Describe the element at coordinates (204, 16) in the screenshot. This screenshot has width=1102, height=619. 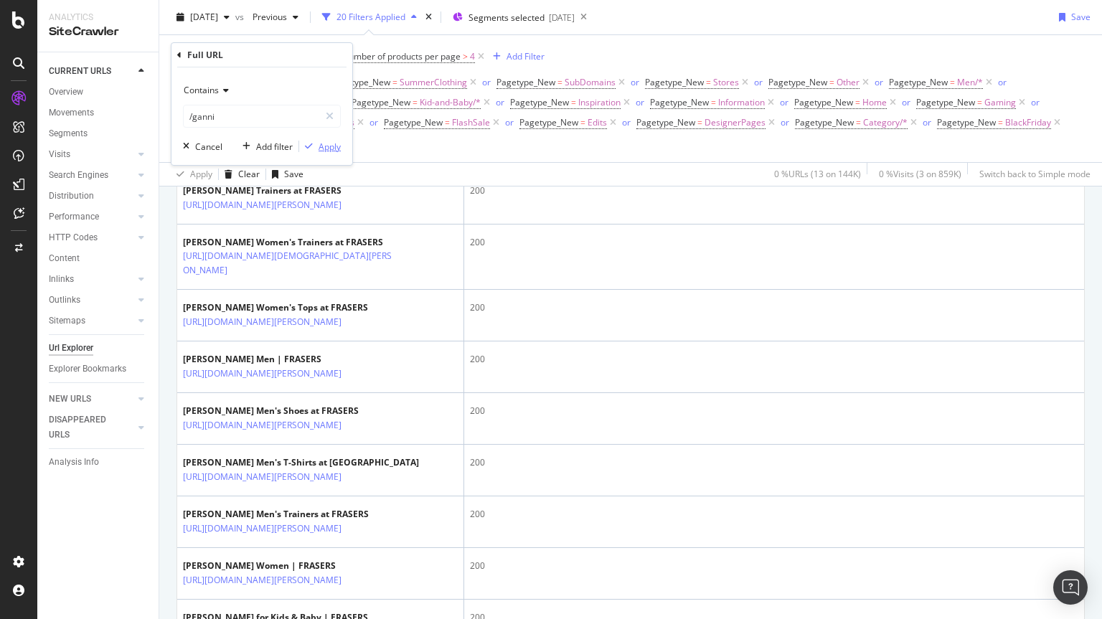
I see `span: 2025 Aug. 22nd` at that location.